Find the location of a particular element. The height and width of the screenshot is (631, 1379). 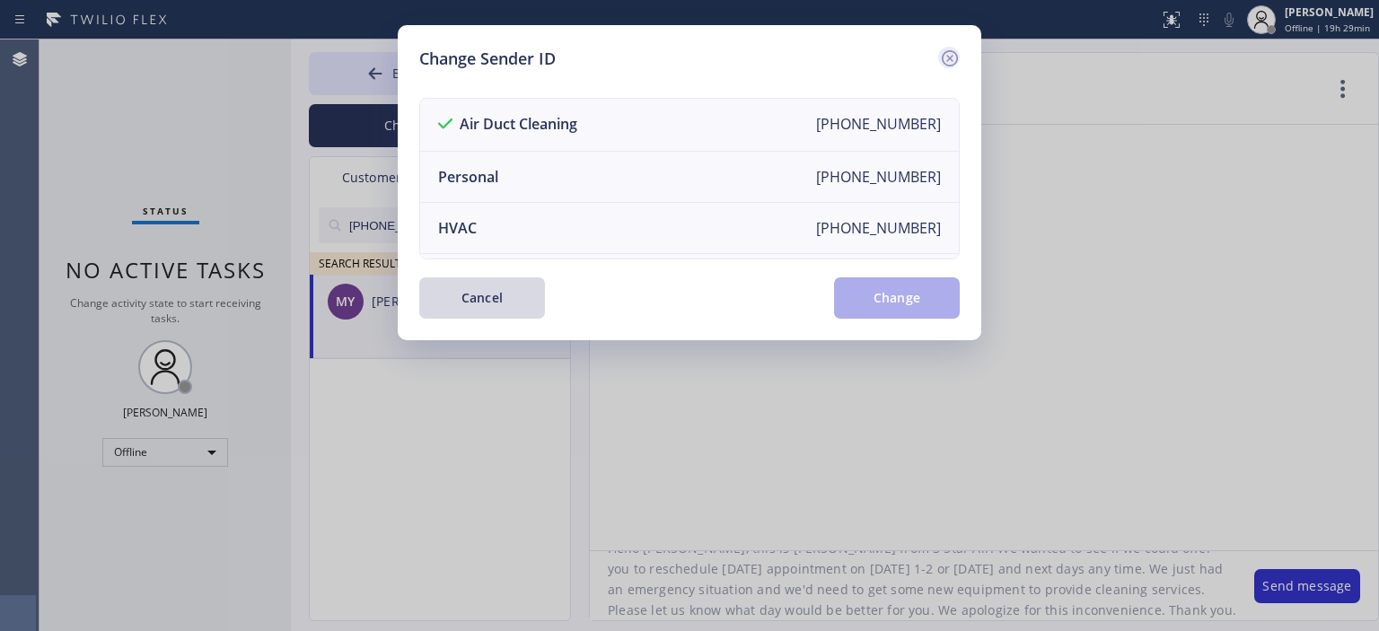

button: Change is located at coordinates (897, 298).